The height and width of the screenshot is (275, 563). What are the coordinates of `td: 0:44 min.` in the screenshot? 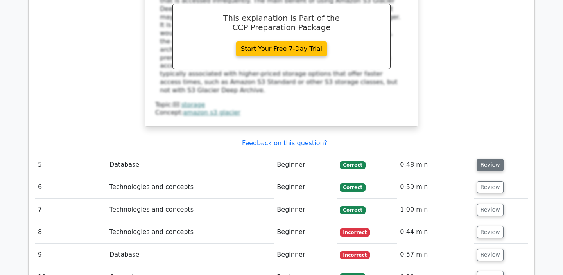 It's located at (435, 232).